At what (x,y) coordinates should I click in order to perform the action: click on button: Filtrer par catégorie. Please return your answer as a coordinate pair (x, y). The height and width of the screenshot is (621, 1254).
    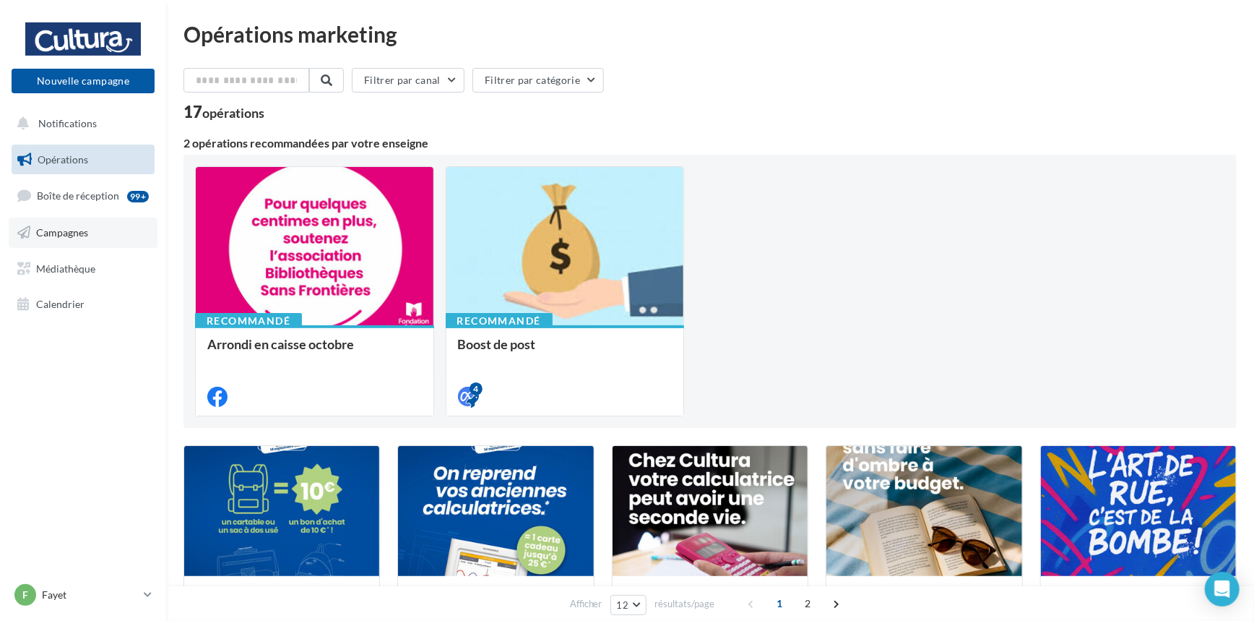
    Looking at the image, I should click on (538, 80).